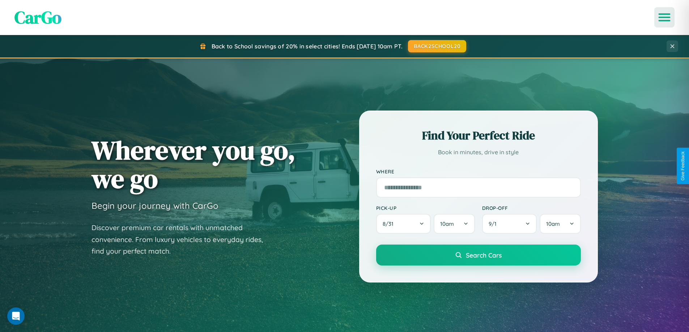  What do you see at coordinates (494, 224) in the screenshot?
I see `span: 9 / 1` at bounding box center [494, 224].